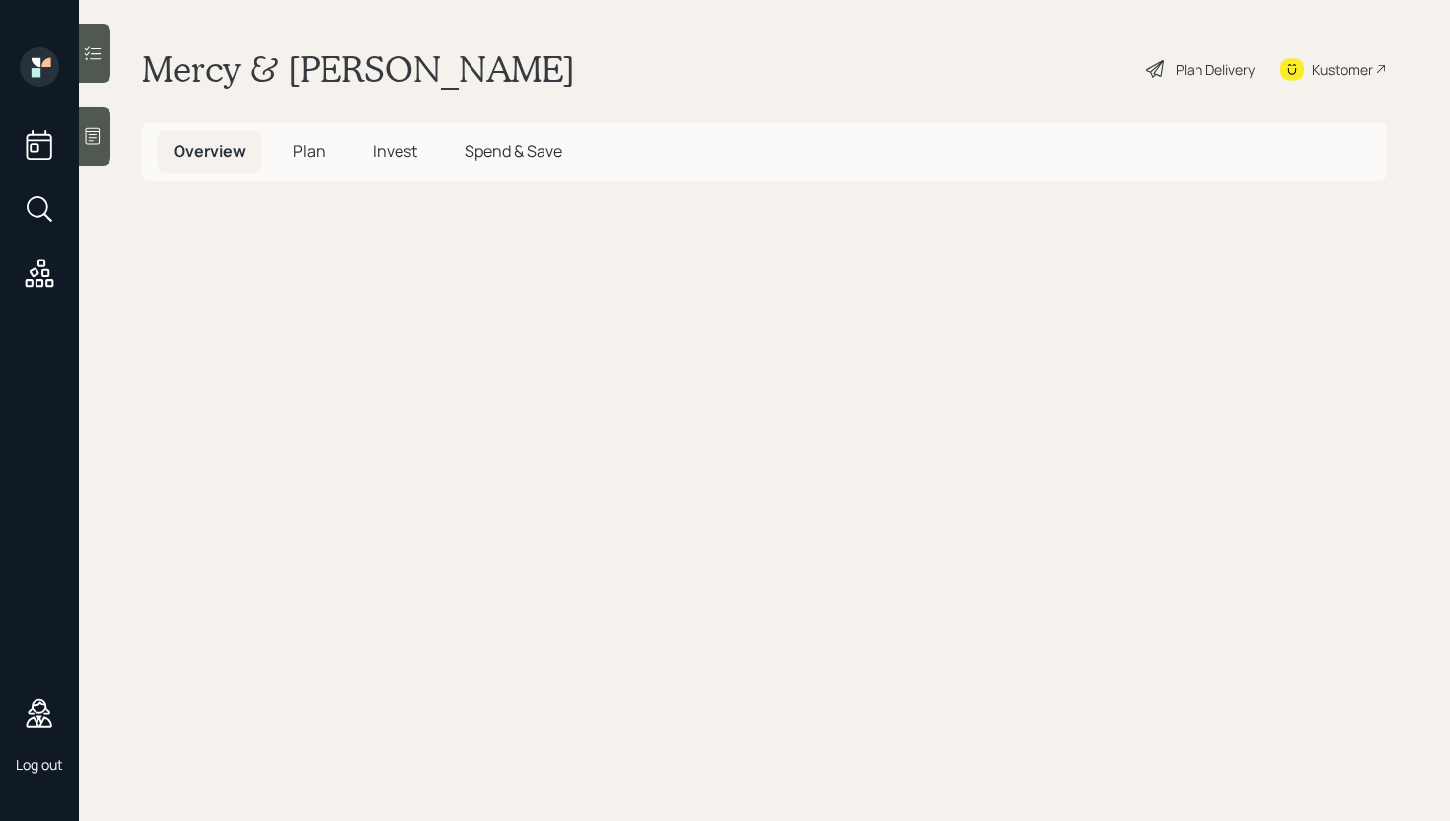  What do you see at coordinates (1215, 69) in the screenshot?
I see `div: Plan Delivery` at bounding box center [1215, 69].